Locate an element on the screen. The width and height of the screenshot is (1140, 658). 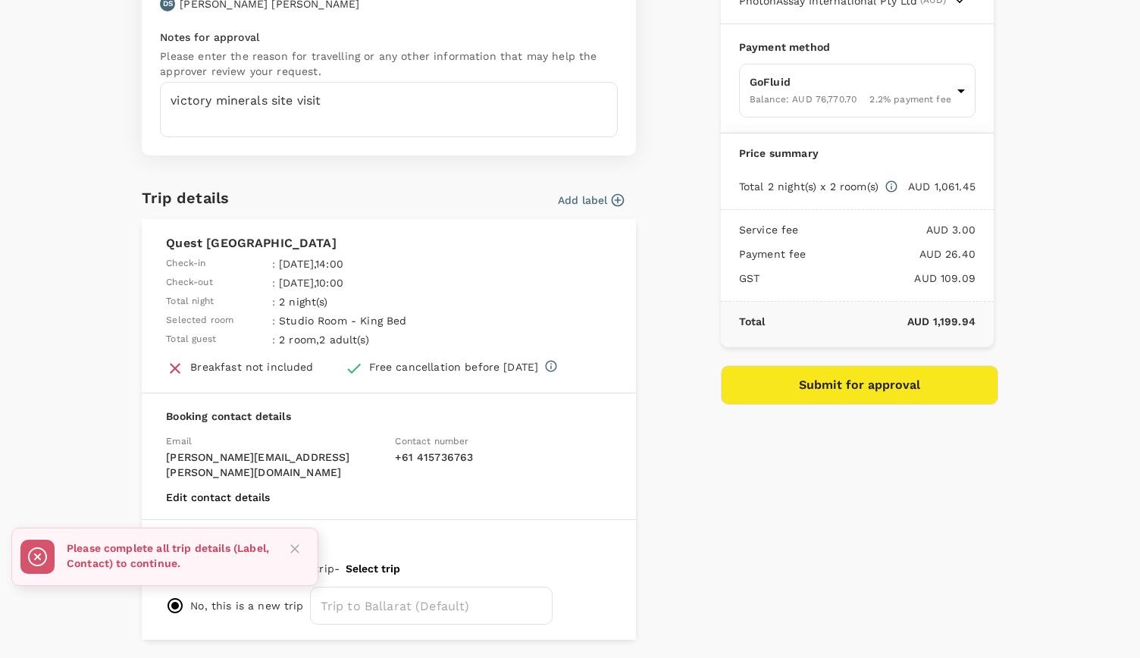
span: 2.2 % payment fee is located at coordinates (909, 99).